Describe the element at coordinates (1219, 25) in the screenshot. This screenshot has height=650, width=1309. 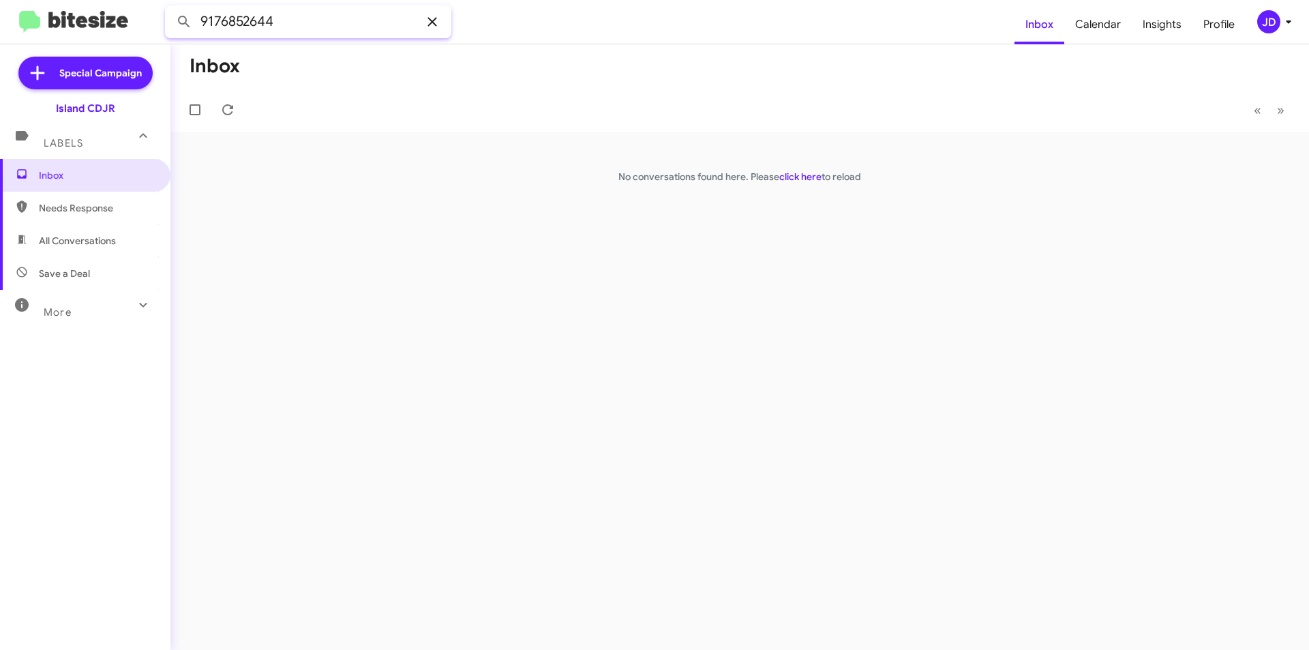
I see `span: Profile` at that location.